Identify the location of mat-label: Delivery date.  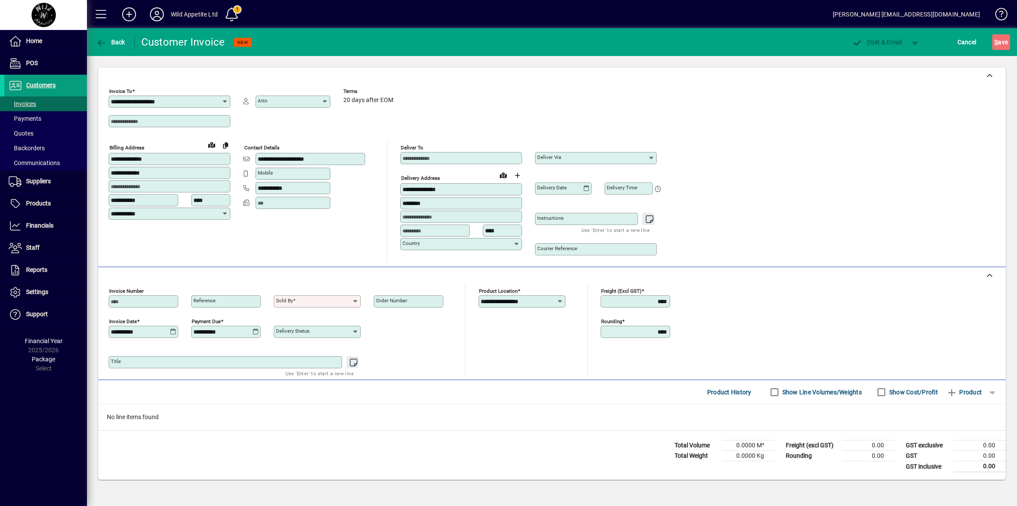
(552, 188).